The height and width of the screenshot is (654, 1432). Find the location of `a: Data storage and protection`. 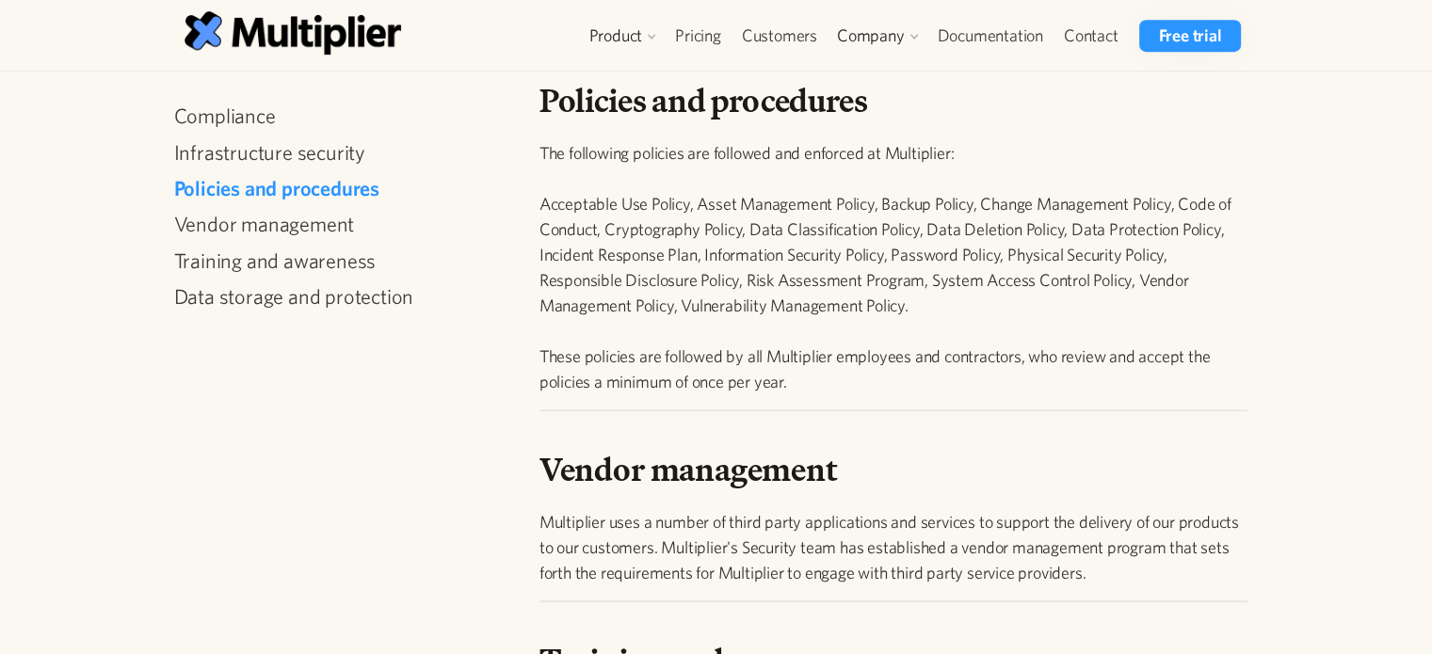

a: Data storage and protection is located at coordinates (340, 297).